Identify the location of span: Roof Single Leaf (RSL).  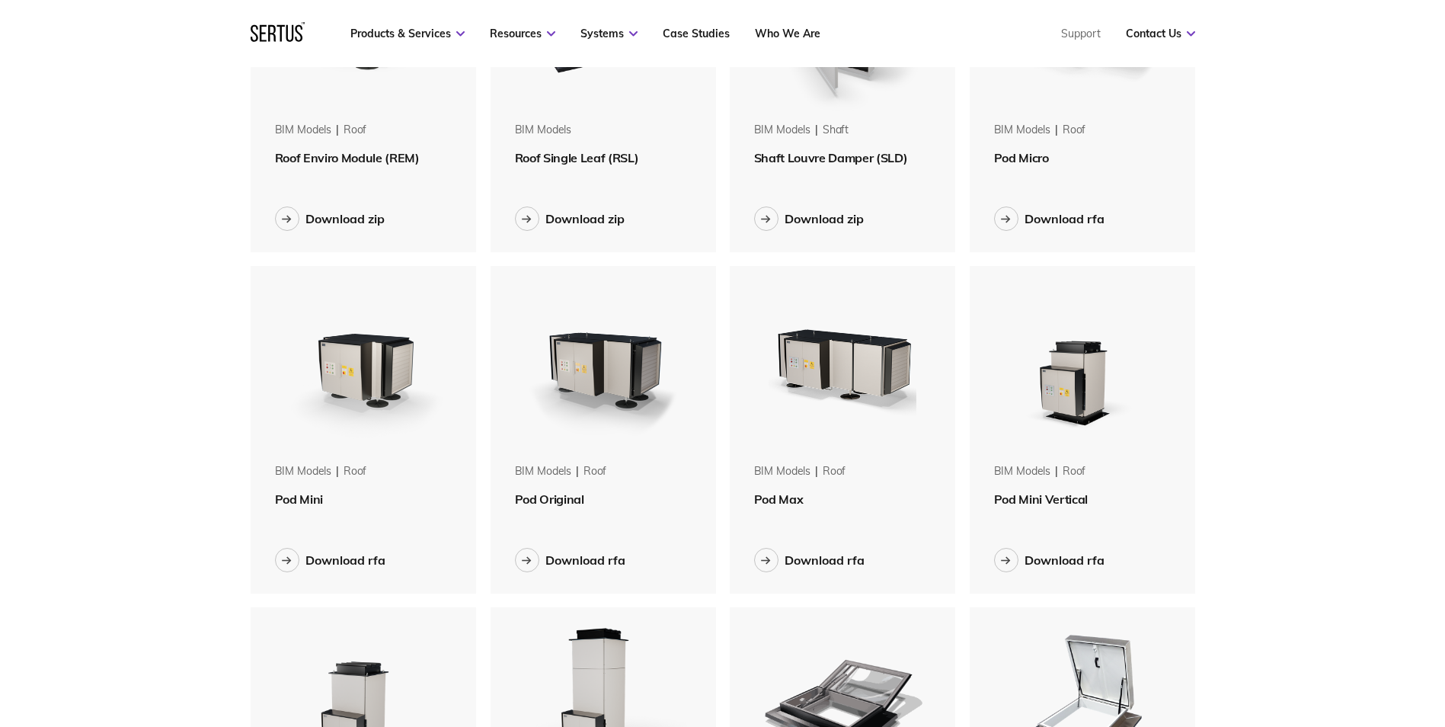
(577, 158).